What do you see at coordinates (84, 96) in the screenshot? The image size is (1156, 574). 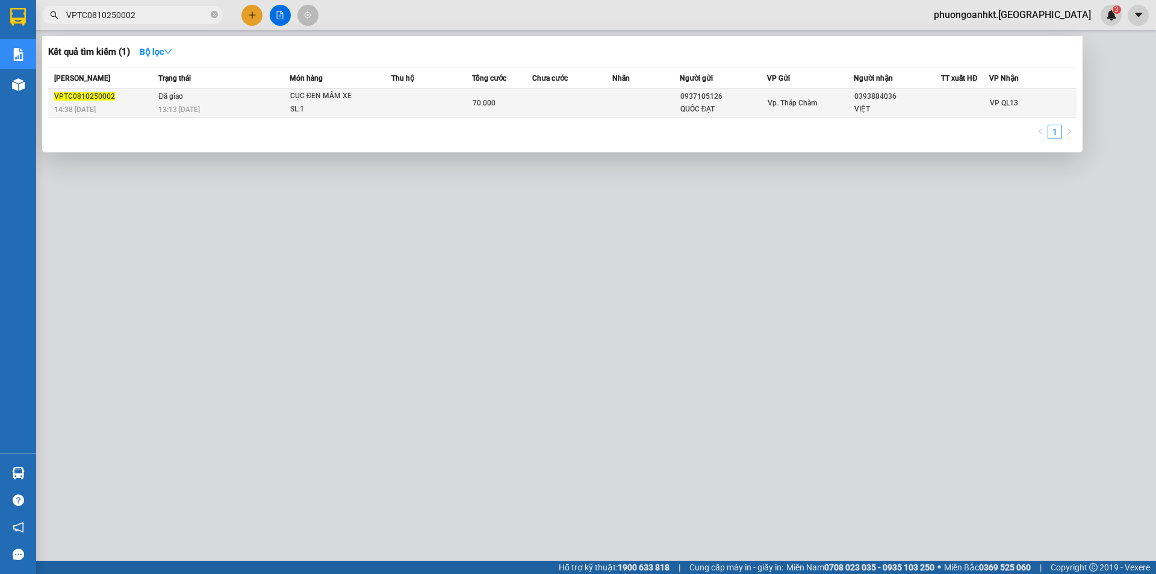 I see `span: VPTC0810250002` at bounding box center [84, 96].